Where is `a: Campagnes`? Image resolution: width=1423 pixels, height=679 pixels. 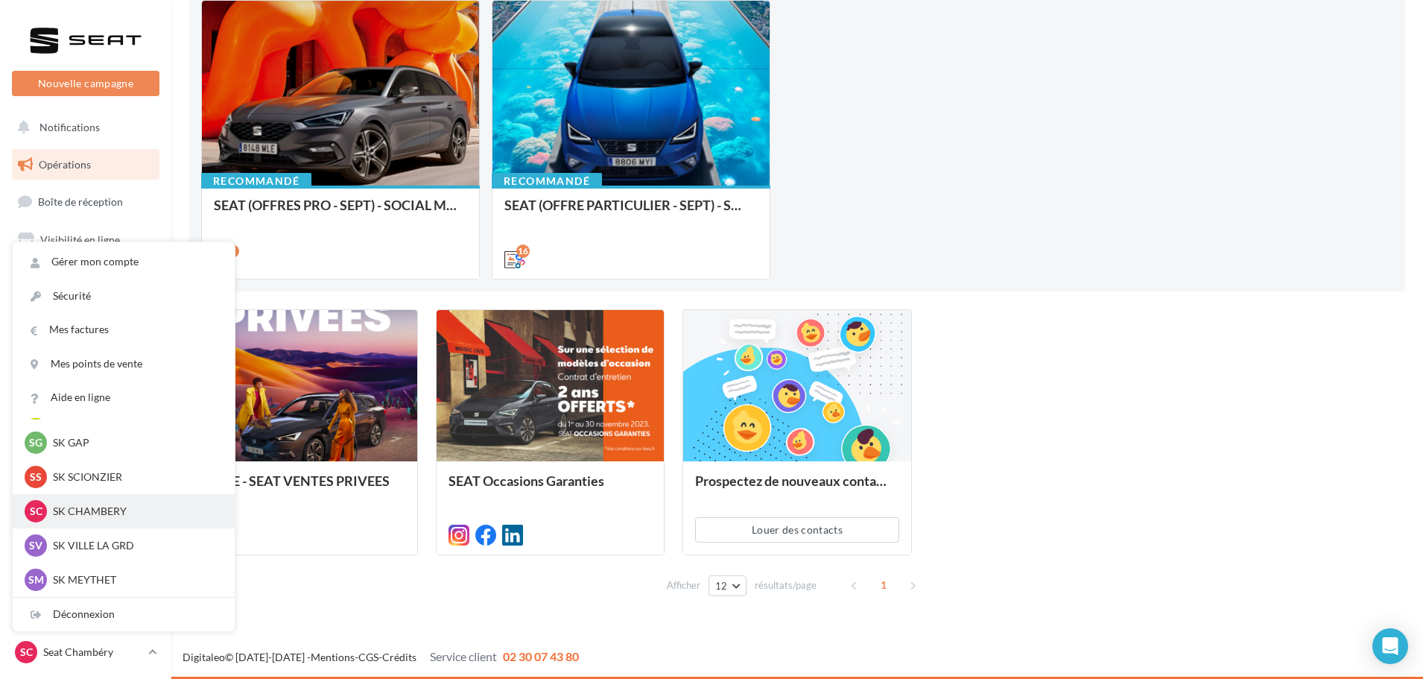
a: Campagnes is located at coordinates (86, 277).